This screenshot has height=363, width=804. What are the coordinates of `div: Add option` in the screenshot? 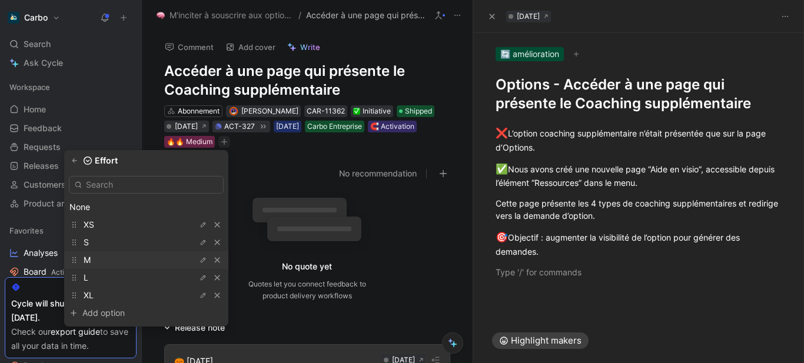 It's located at (127, 313).